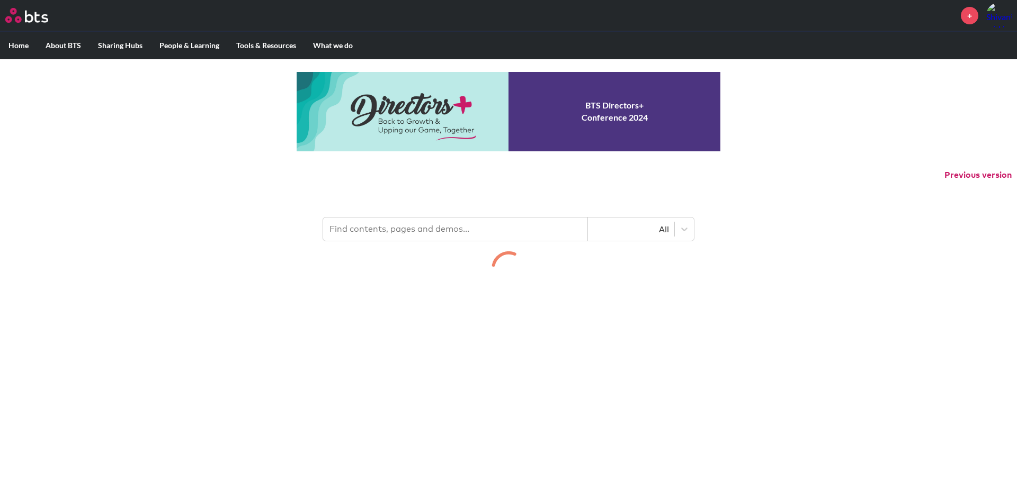 This screenshot has width=1017, height=500. Describe the element at coordinates (63, 46) in the screenshot. I see `label: About BTS` at that location.